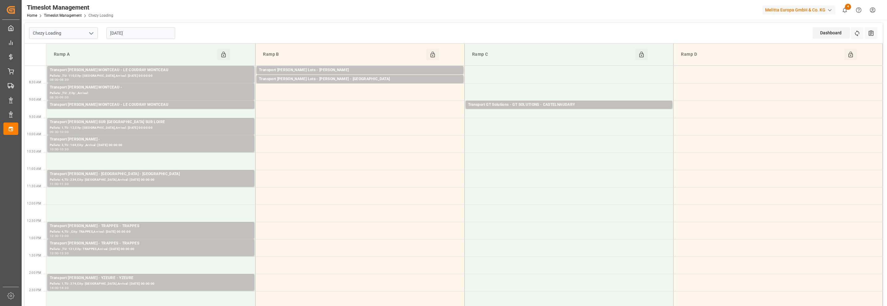 This screenshot has height=306, width=887. What do you see at coordinates (35, 117) in the screenshot?
I see `span: 9:30 AM` at bounding box center [35, 117].